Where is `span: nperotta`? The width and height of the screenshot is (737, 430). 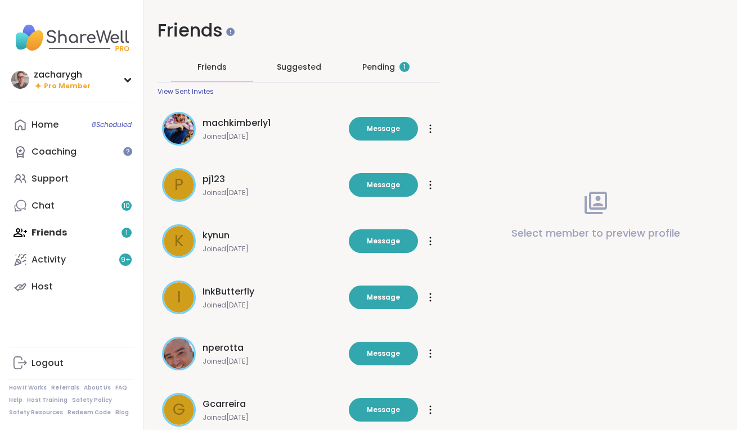 span: nperotta is located at coordinates (223, 348).